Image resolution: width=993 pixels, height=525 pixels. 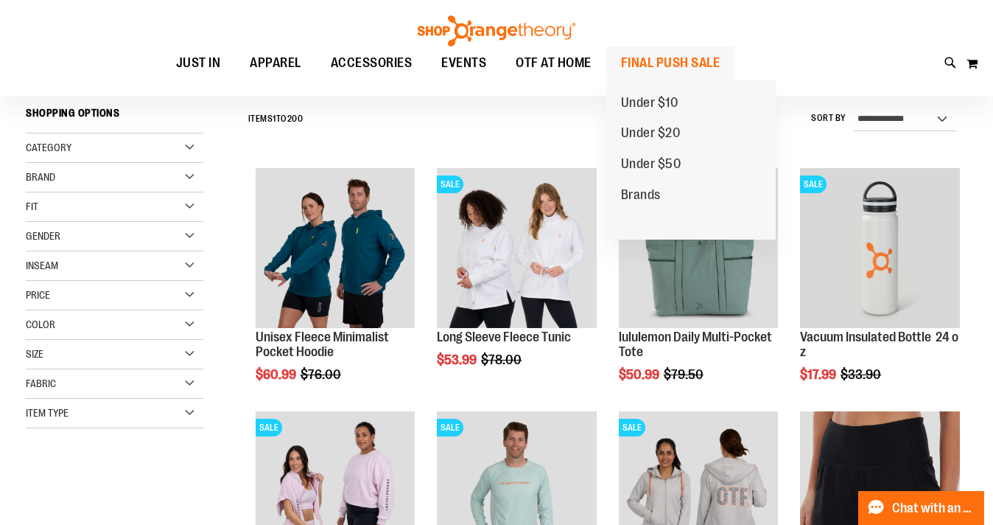 I want to click on span: $78.00, so click(x=502, y=360).